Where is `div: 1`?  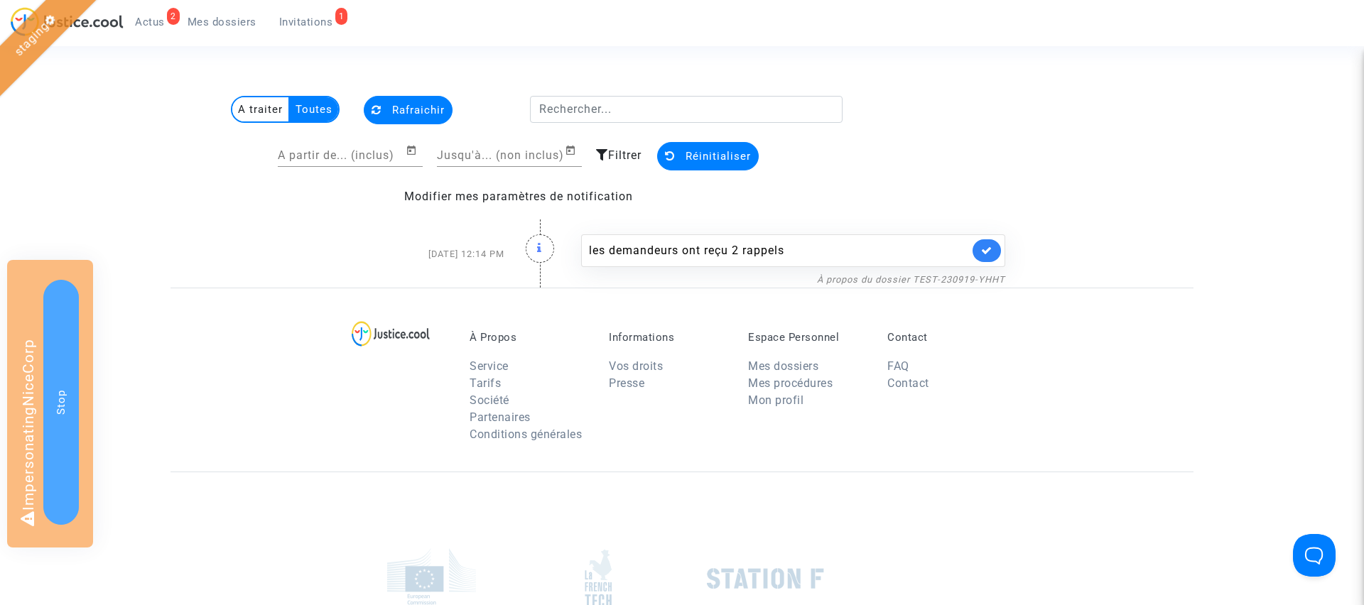
div: 1 is located at coordinates (342, 16).